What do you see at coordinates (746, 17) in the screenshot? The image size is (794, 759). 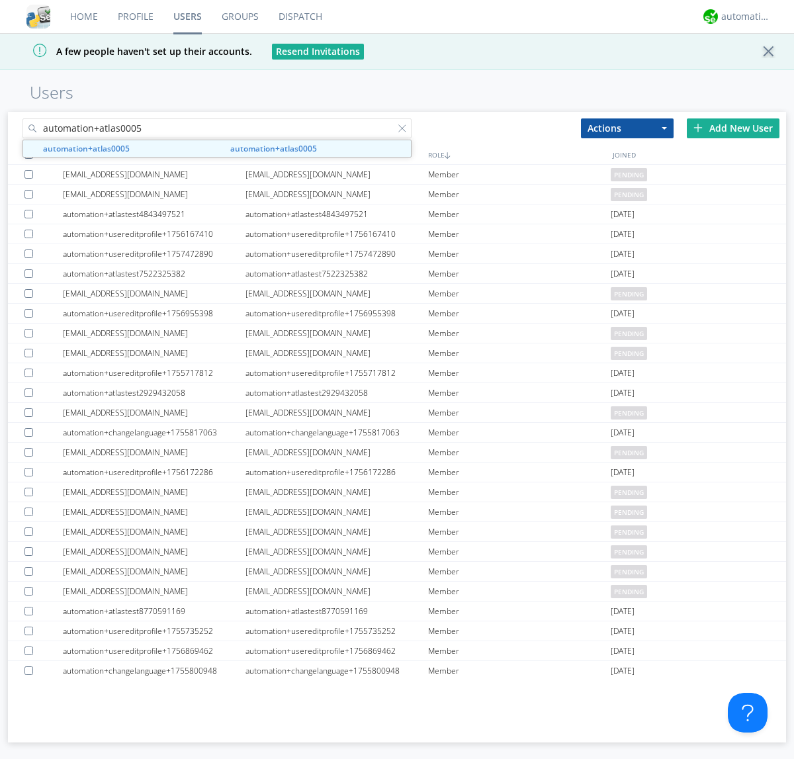 I see `div: automation+atlas` at bounding box center [746, 17].